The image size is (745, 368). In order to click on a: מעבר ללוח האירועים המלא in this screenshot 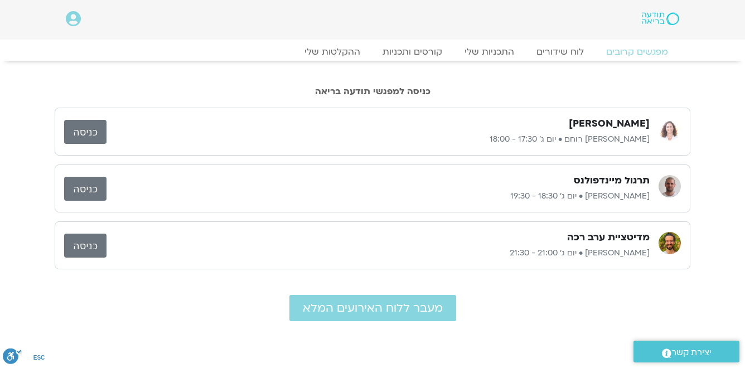, I will do `click(373, 308)`.